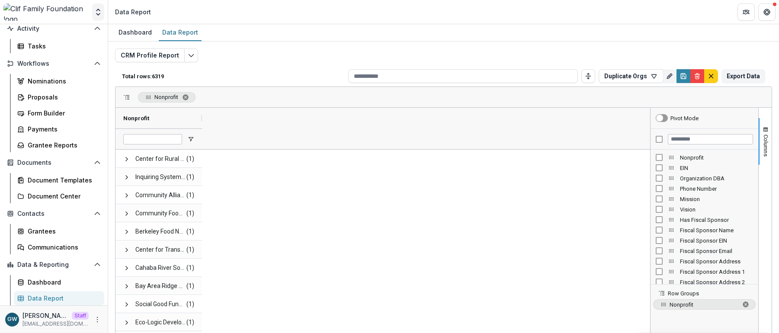  I want to click on span: Organization DBA, so click(716, 178).